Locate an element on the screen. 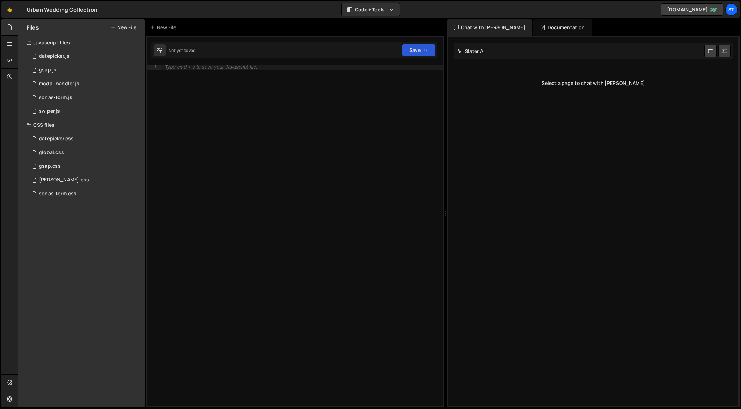 This screenshot has height=409, width=741. div: datepicker.css is located at coordinates (56, 139).